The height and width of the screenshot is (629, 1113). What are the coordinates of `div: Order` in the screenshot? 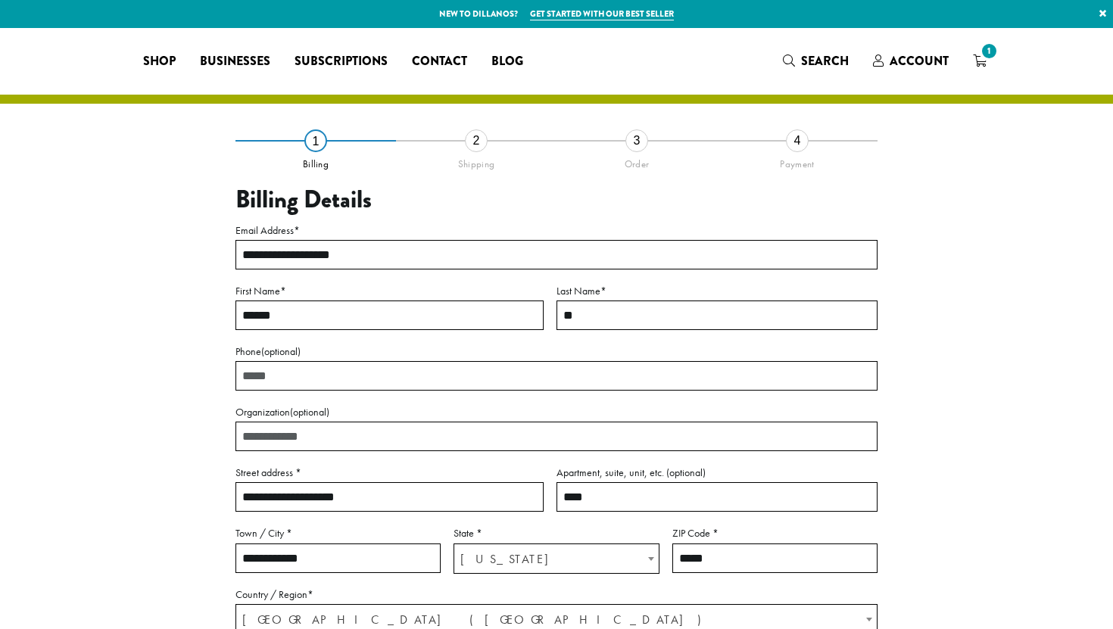 It's located at (637, 161).